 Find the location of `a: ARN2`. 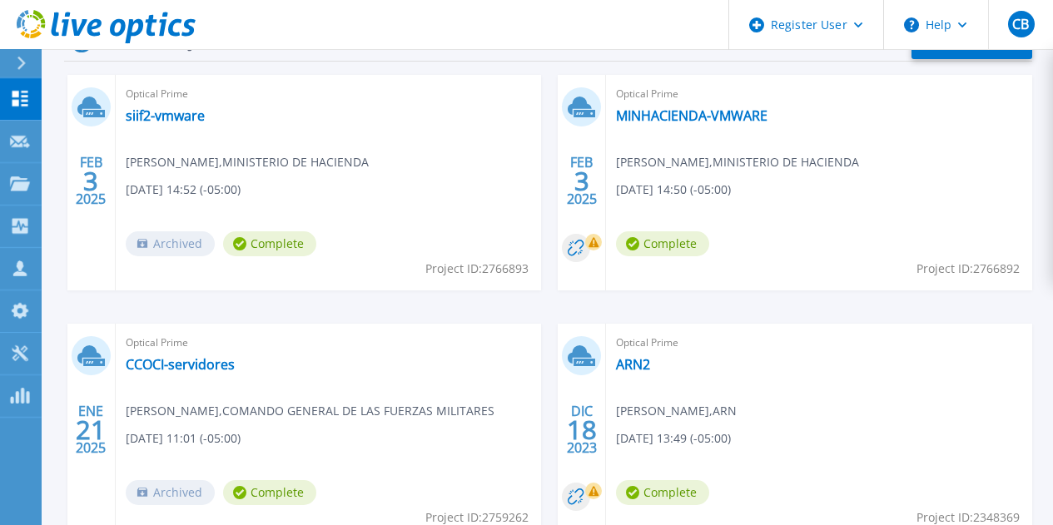

a: ARN2 is located at coordinates (633, 365).